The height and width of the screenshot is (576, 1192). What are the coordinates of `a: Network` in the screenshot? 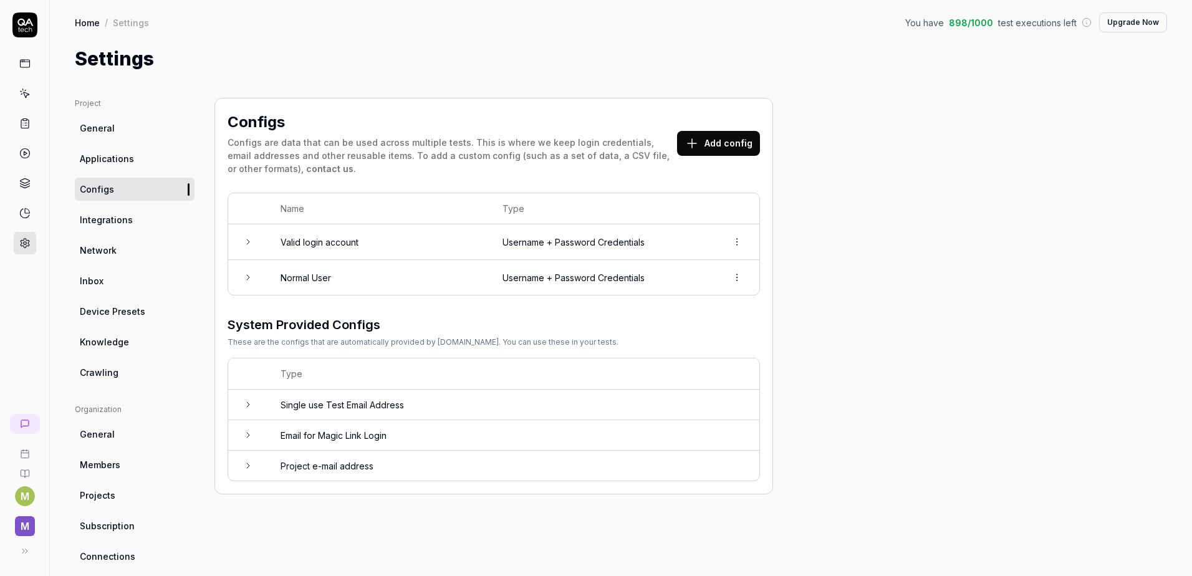 It's located at (135, 250).